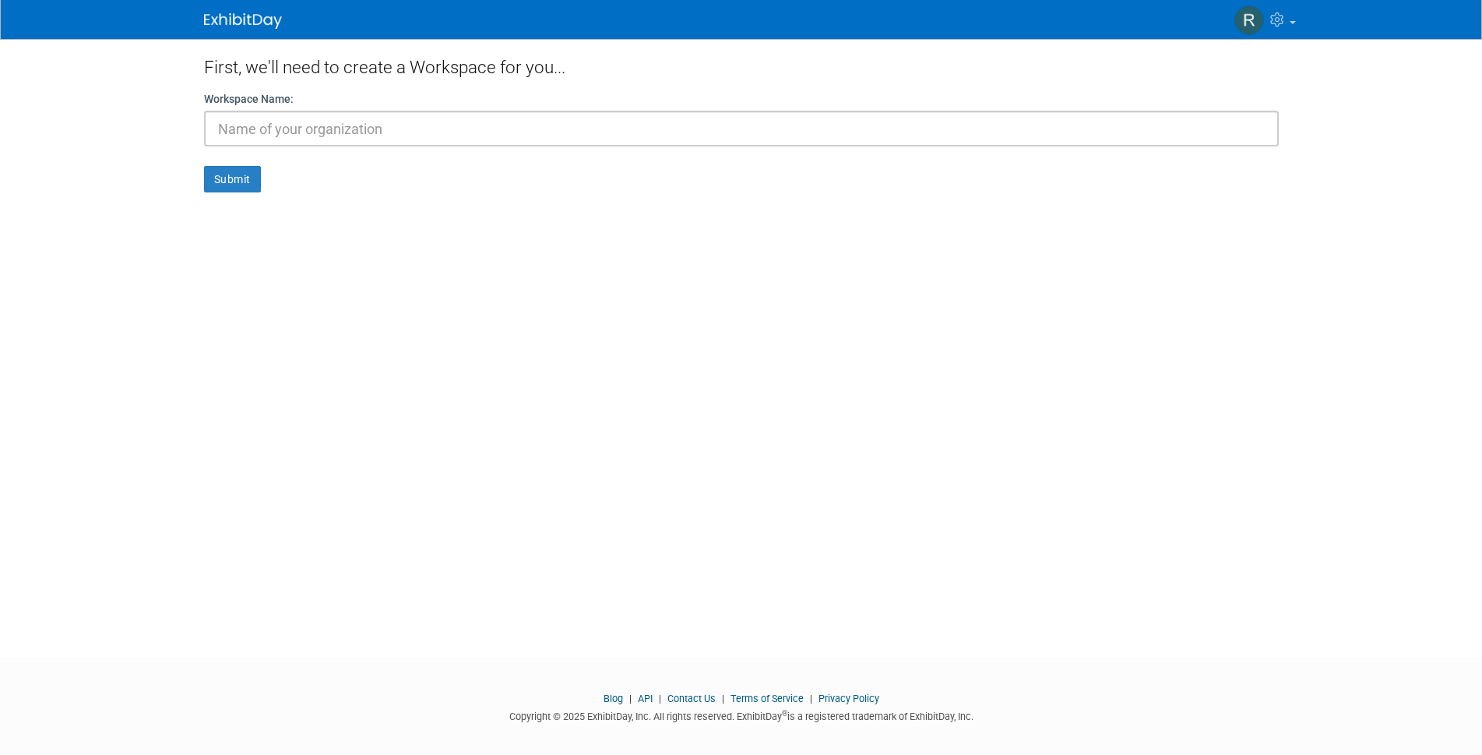 The width and height of the screenshot is (1482, 755). What do you see at coordinates (849, 698) in the screenshot?
I see `a: Privacy Policy` at bounding box center [849, 698].